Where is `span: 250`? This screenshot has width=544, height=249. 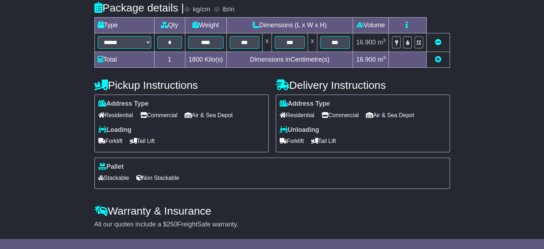
span: 250 is located at coordinates (172, 224).